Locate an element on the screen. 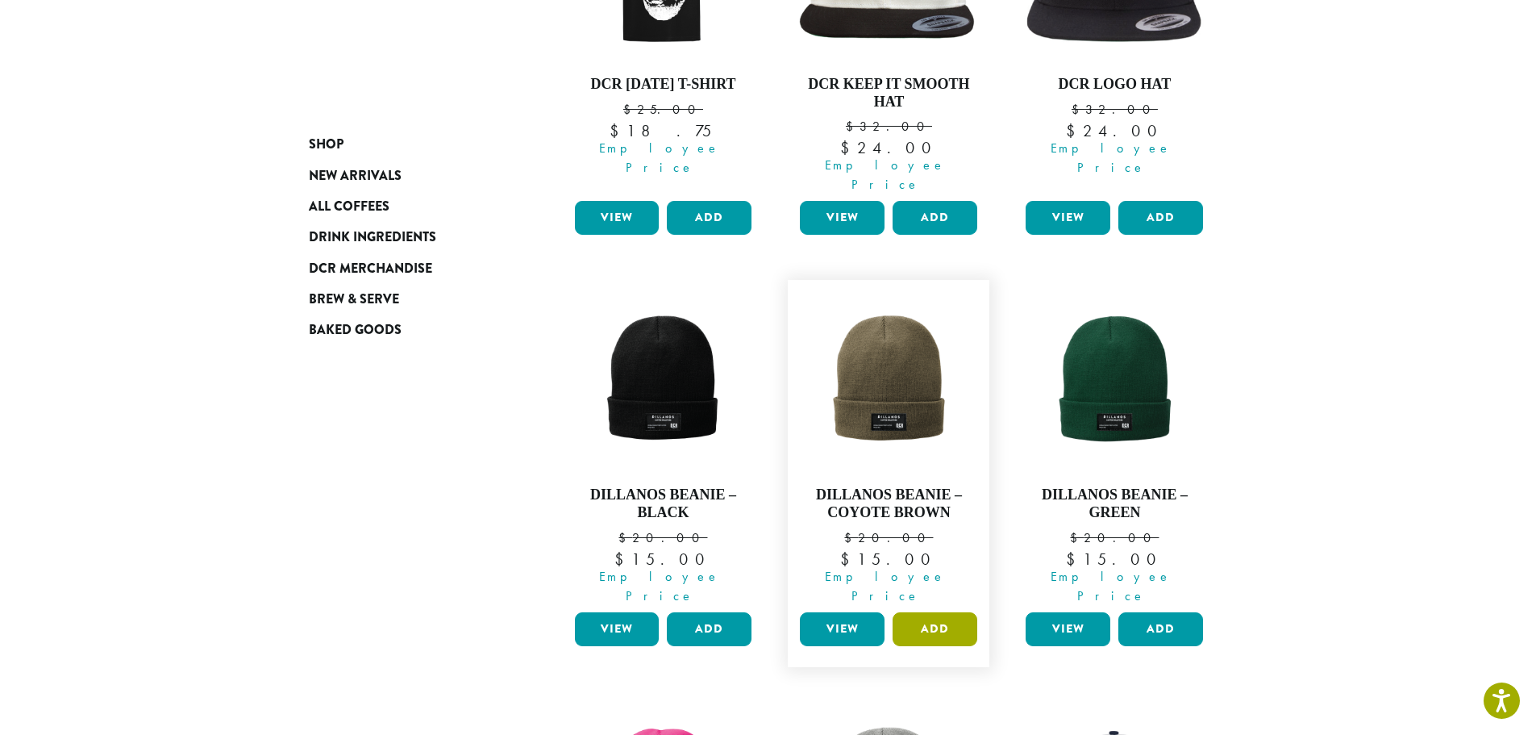  h4: Dillanos Beanie – Coyote Brown is located at coordinates (889, 503).